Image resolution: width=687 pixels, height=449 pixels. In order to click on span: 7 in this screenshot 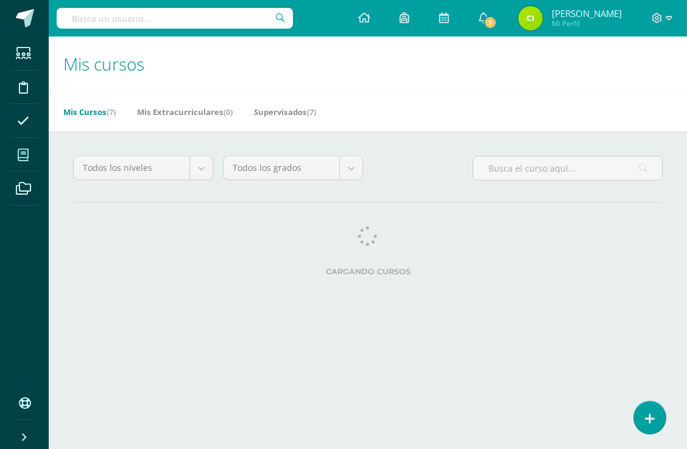, I will do `click(490, 23)`.